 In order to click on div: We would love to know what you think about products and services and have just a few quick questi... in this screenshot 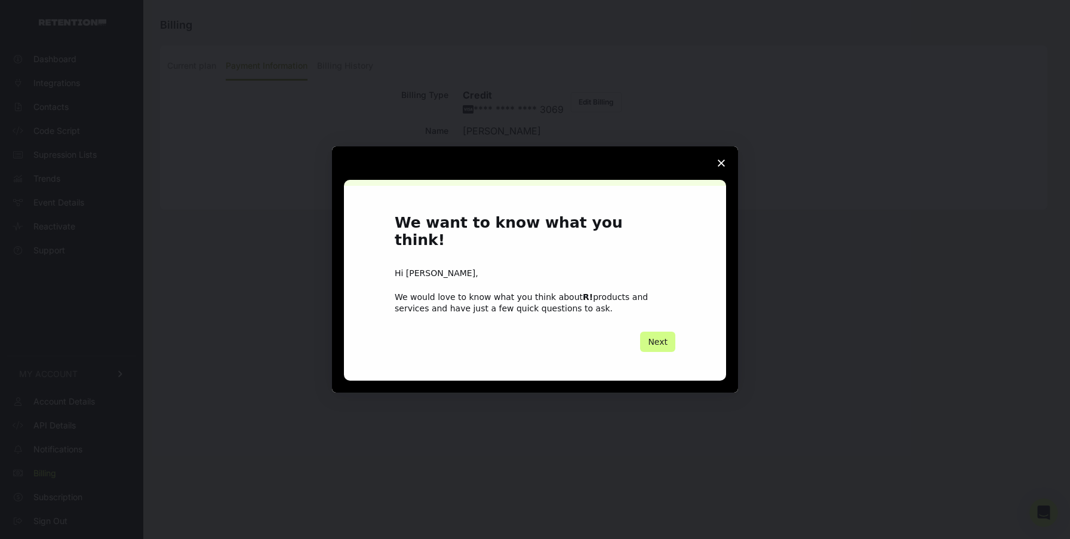, I will do `click(535, 302)`.